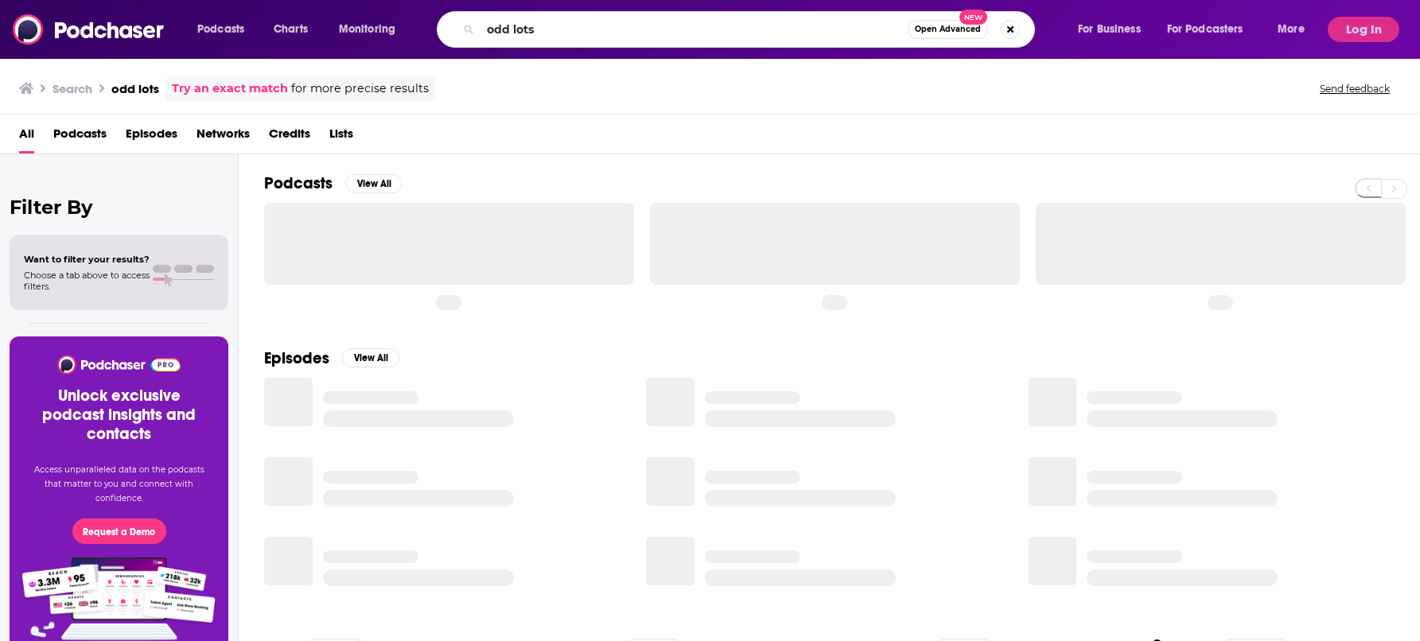 Image resolution: width=1420 pixels, height=641 pixels. Describe the element at coordinates (26, 137) in the screenshot. I see `a: All` at that location.